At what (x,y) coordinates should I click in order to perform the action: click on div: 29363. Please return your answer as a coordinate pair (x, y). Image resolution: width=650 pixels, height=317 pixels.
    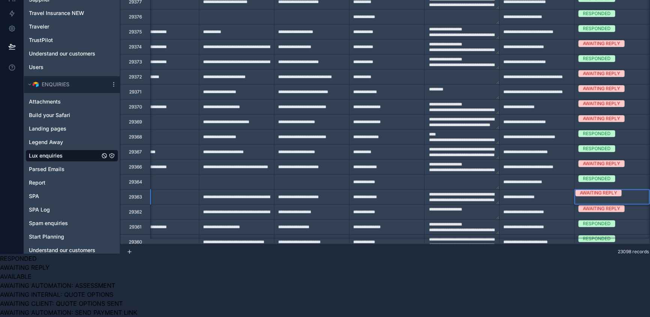
    Looking at the image, I should click on (135, 197).